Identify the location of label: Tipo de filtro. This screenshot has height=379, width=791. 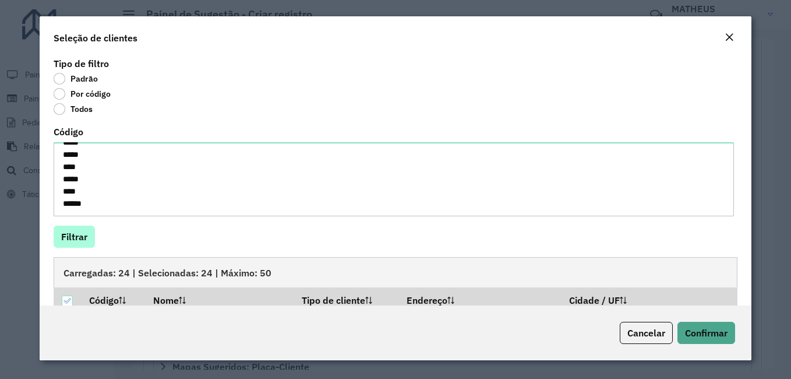
(81, 64).